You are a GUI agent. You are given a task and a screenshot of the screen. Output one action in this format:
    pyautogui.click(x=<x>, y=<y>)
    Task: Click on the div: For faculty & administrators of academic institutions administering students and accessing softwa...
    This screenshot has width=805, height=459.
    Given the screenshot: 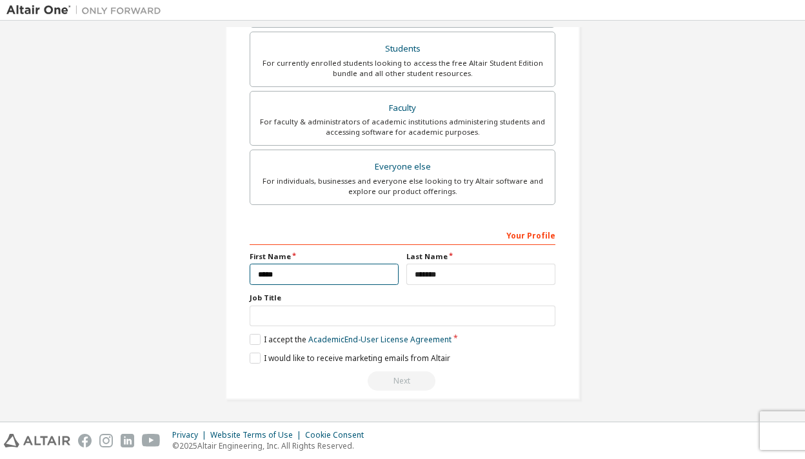 What is the action you would take?
    pyautogui.click(x=402, y=127)
    